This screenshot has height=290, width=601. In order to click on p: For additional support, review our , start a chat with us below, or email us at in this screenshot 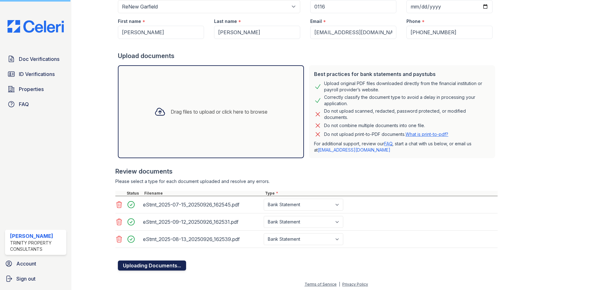, I will do `click(402, 147)`.